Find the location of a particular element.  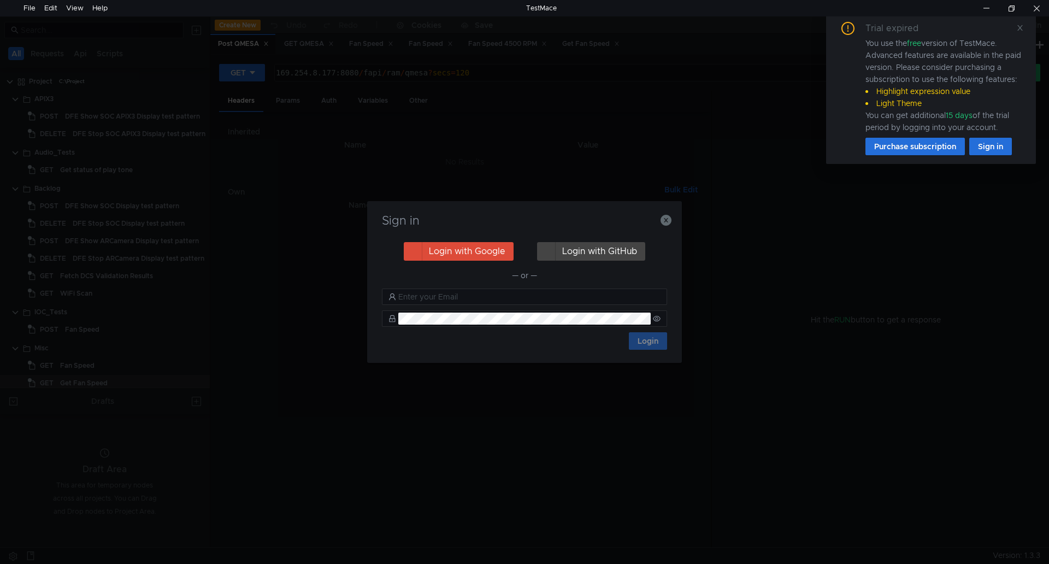

button: Sign in is located at coordinates (990, 146).